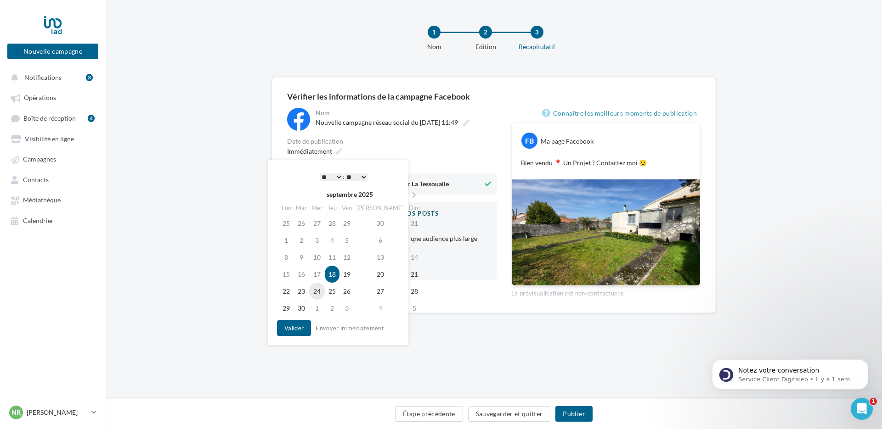 The width and height of the screenshot is (882, 429). What do you see at coordinates (494, 96) in the screenshot?
I see `div: Vérifier les informations de la campagne Facebook` at bounding box center [494, 96].